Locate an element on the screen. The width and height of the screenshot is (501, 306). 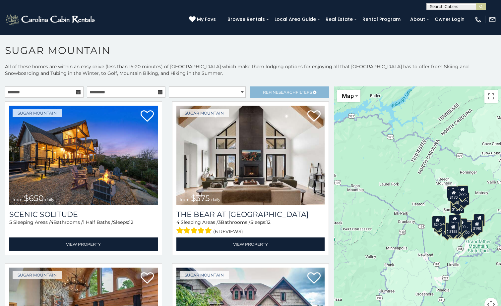
div: $225 is located at coordinates (462, 192).